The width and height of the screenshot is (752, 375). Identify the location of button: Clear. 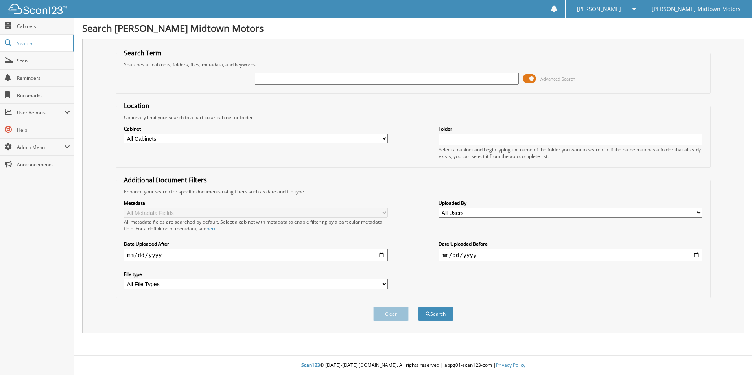
(391, 314).